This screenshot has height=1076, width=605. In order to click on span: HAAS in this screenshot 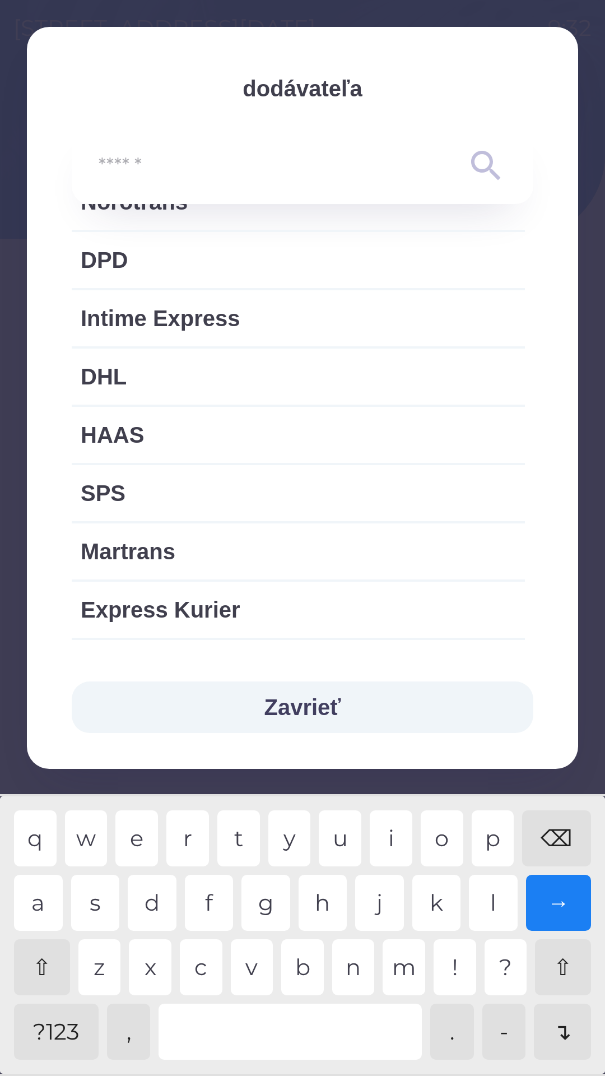, I will do `click(298, 435)`.